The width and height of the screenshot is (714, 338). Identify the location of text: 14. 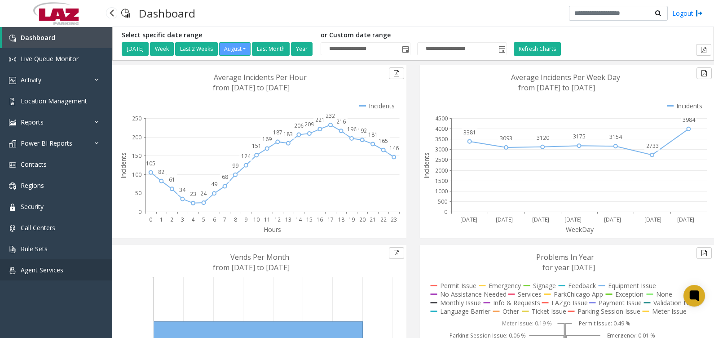
(298, 219).